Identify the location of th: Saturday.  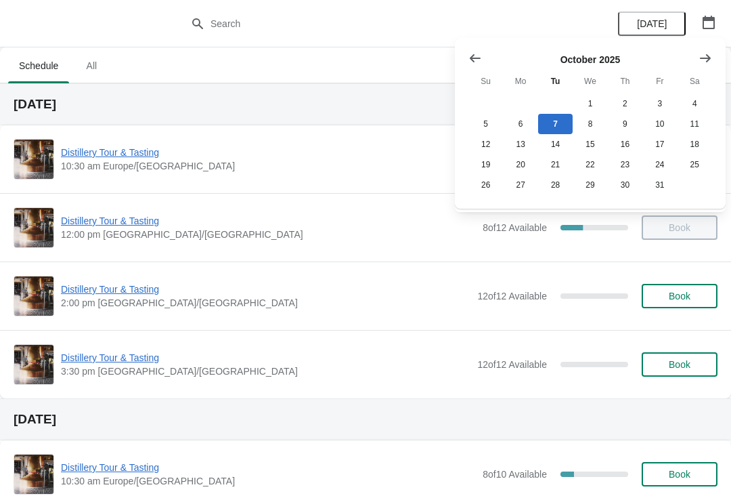
(695, 81).